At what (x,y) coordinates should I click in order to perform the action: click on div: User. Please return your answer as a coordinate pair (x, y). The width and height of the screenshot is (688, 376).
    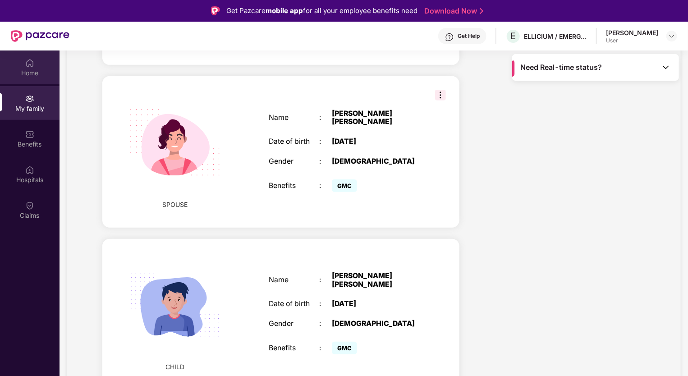
    Looking at the image, I should click on (632, 41).